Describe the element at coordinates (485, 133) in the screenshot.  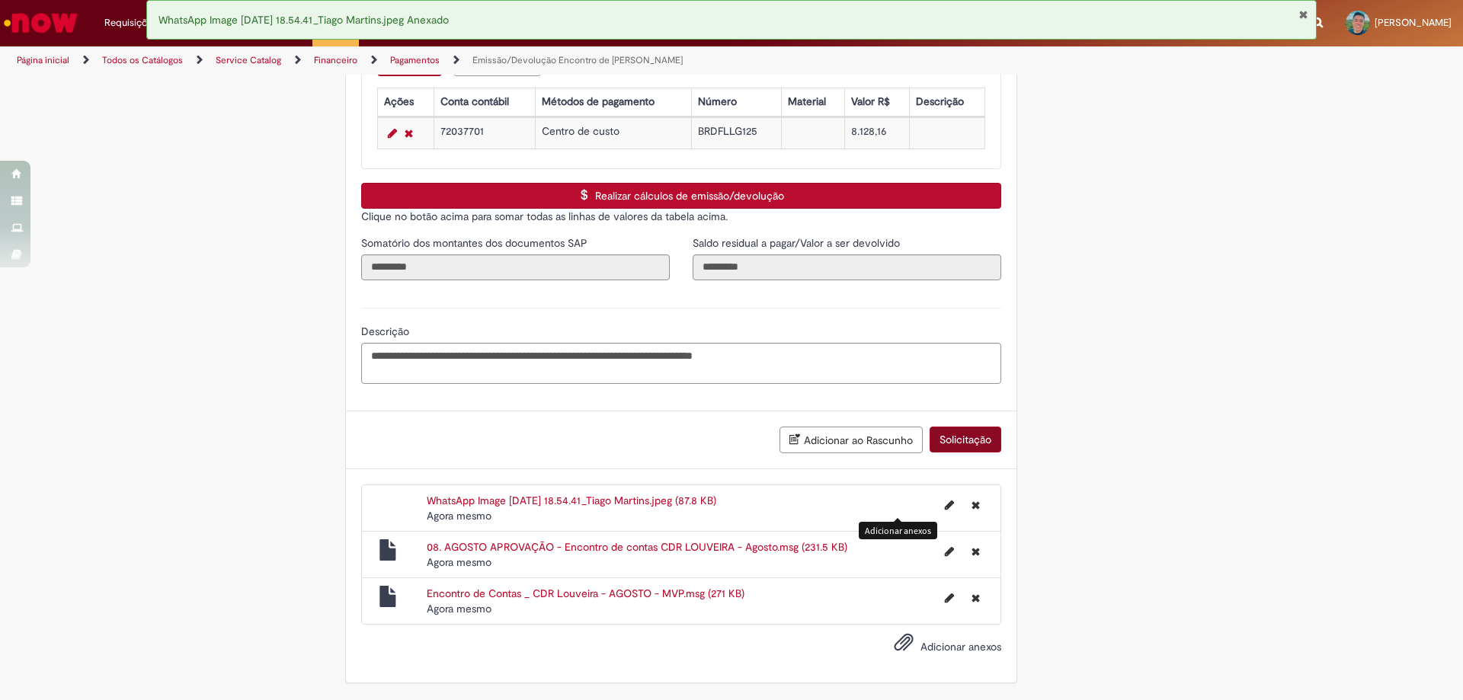
I see `td: 72037701` at that location.